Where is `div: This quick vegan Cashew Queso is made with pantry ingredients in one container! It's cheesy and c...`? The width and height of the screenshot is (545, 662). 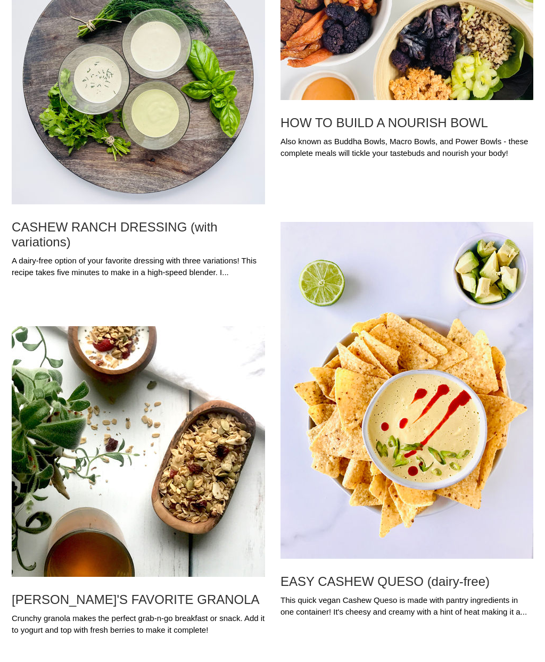
div: This quick vegan Cashew Queso is made with pantry ingredients in one container! It's cheesy and c... is located at coordinates (407, 606).